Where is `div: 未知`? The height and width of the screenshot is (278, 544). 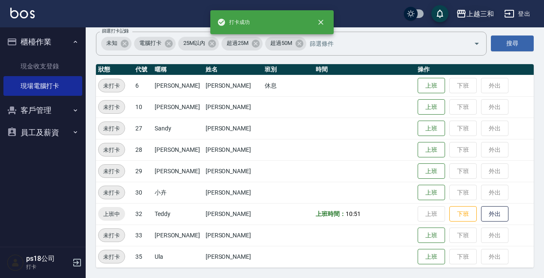
div: 未知 is located at coordinates (116, 44).